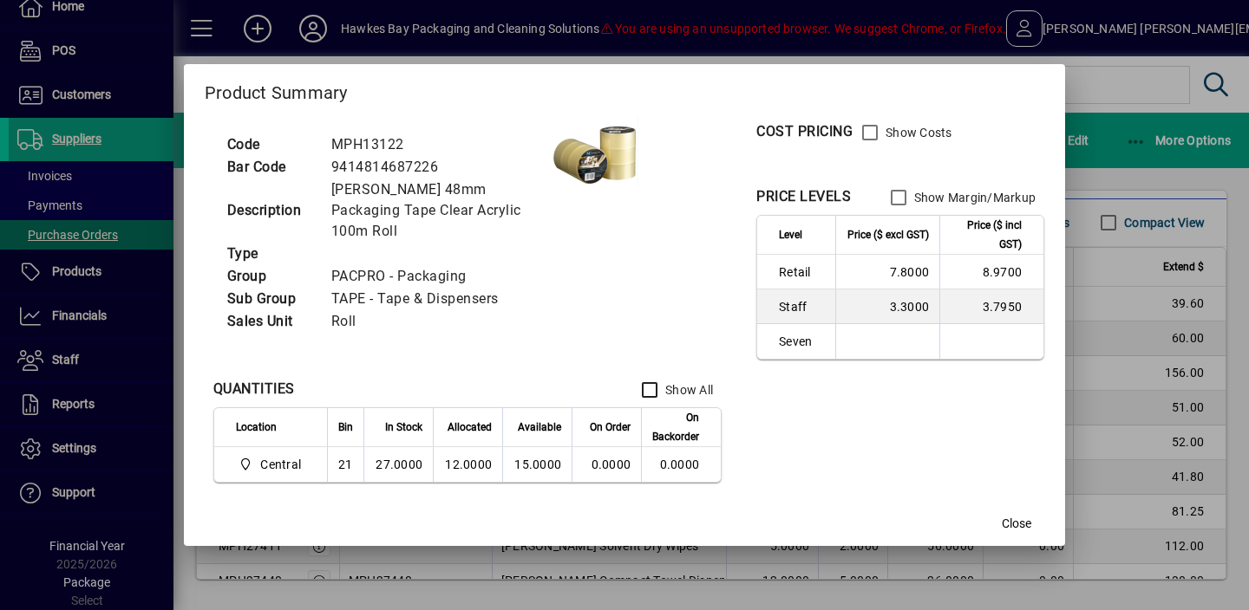  What do you see at coordinates (916, 133) in the screenshot?
I see `label: Show Costs` at bounding box center [916, 133].